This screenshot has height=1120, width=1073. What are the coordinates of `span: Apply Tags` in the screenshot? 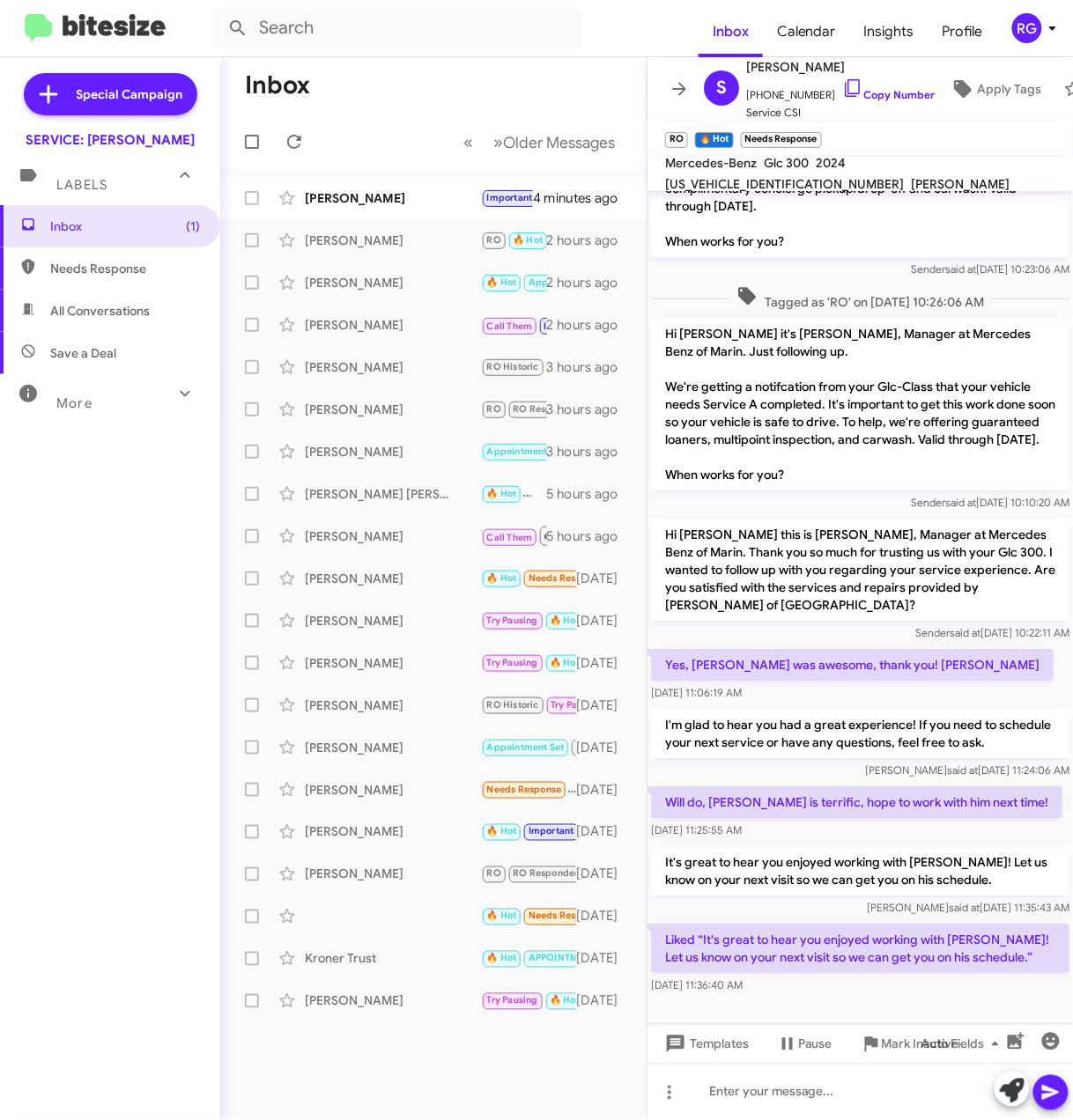 It's located at (1009, 89).